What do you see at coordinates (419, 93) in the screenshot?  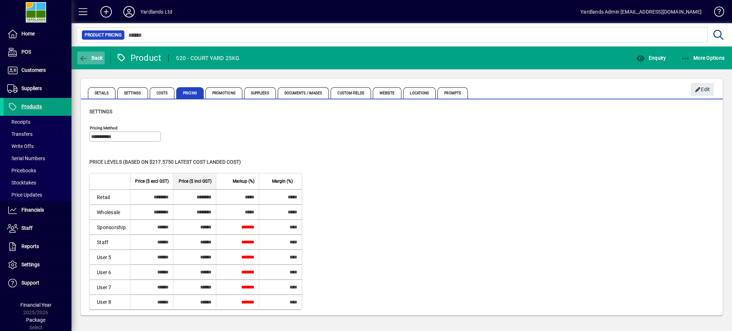 I see `span: Locations` at bounding box center [419, 93].